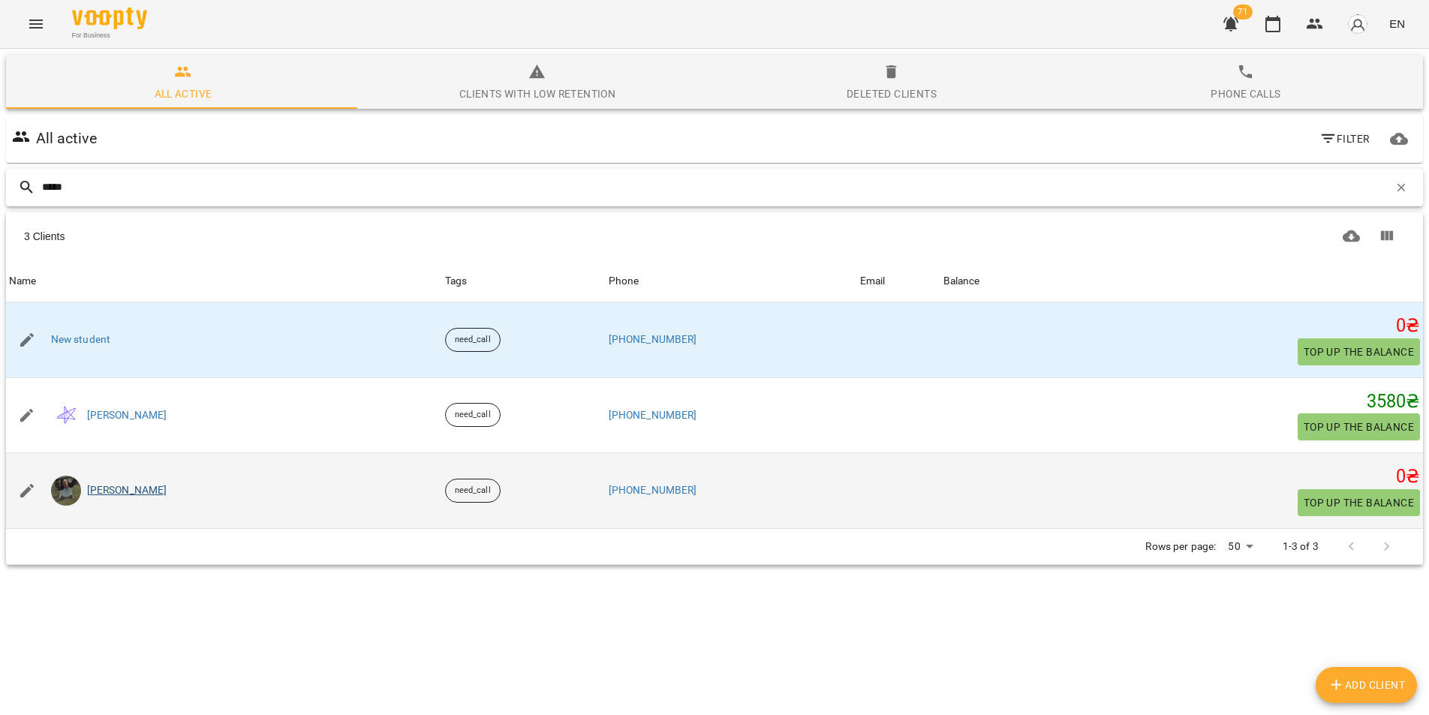 Image resolution: width=1429 pixels, height=715 pixels. Describe the element at coordinates (1245, 94) in the screenshot. I see `div: Phone Calls` at that location.